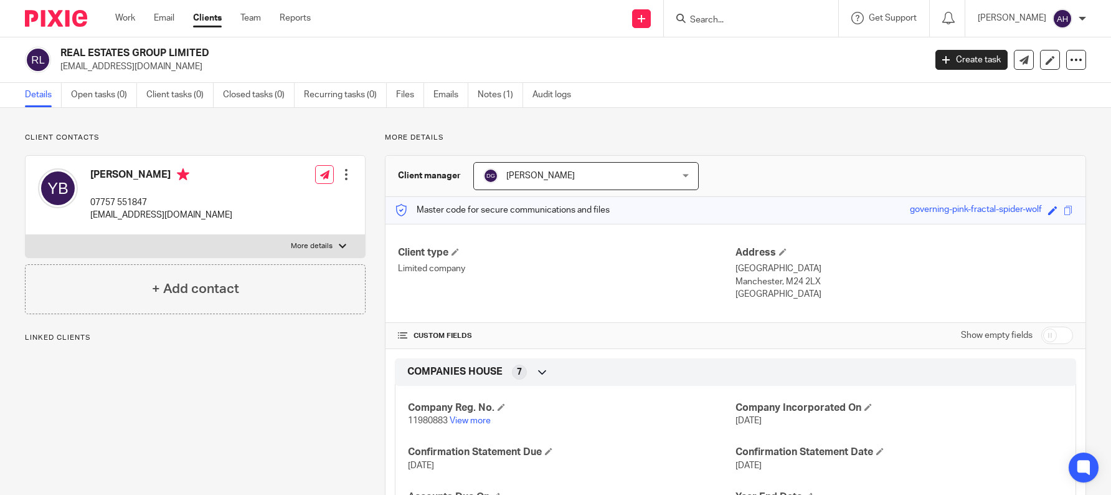  What do you see at coordinates (429, 176) in the screenshot?
I see `h3: Client manager` at bounding box center [429, 176].